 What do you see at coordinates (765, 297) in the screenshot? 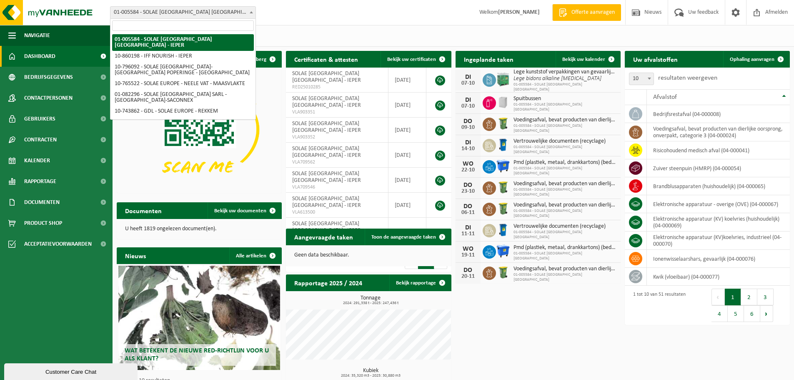
I see `button: 3` at bounding box center [765, 297].